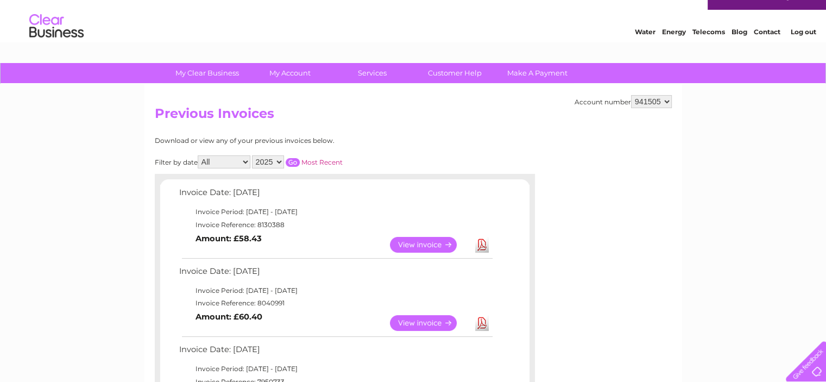  Describe the element at coordinates (297, 162) in the screenshot. I see `div: Filter by date` at that location.